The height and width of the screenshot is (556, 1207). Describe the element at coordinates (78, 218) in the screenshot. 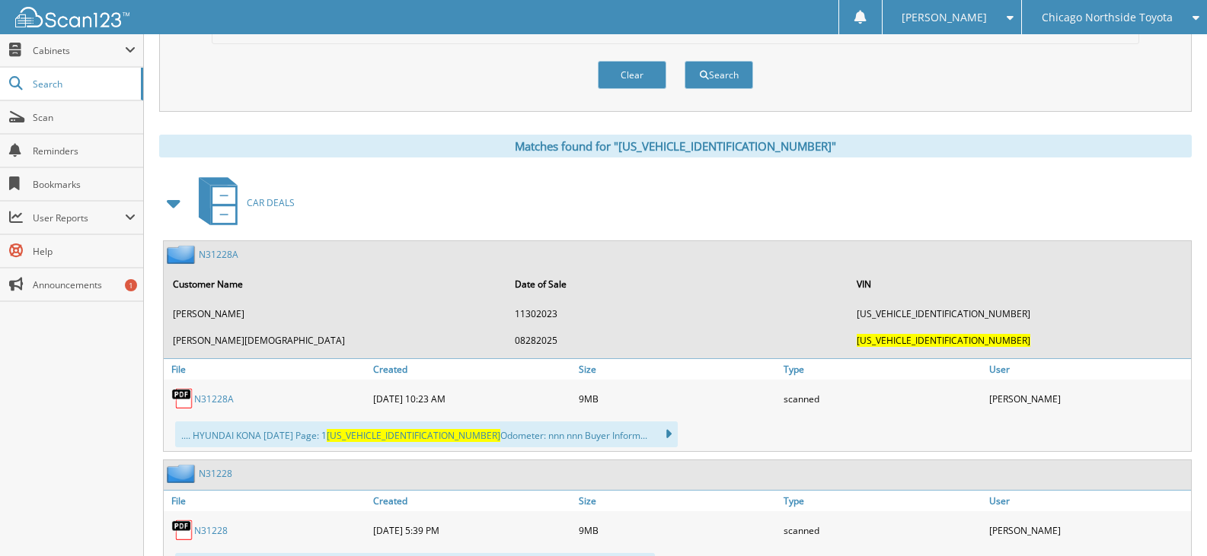

I see `span: User Reports` at that location.